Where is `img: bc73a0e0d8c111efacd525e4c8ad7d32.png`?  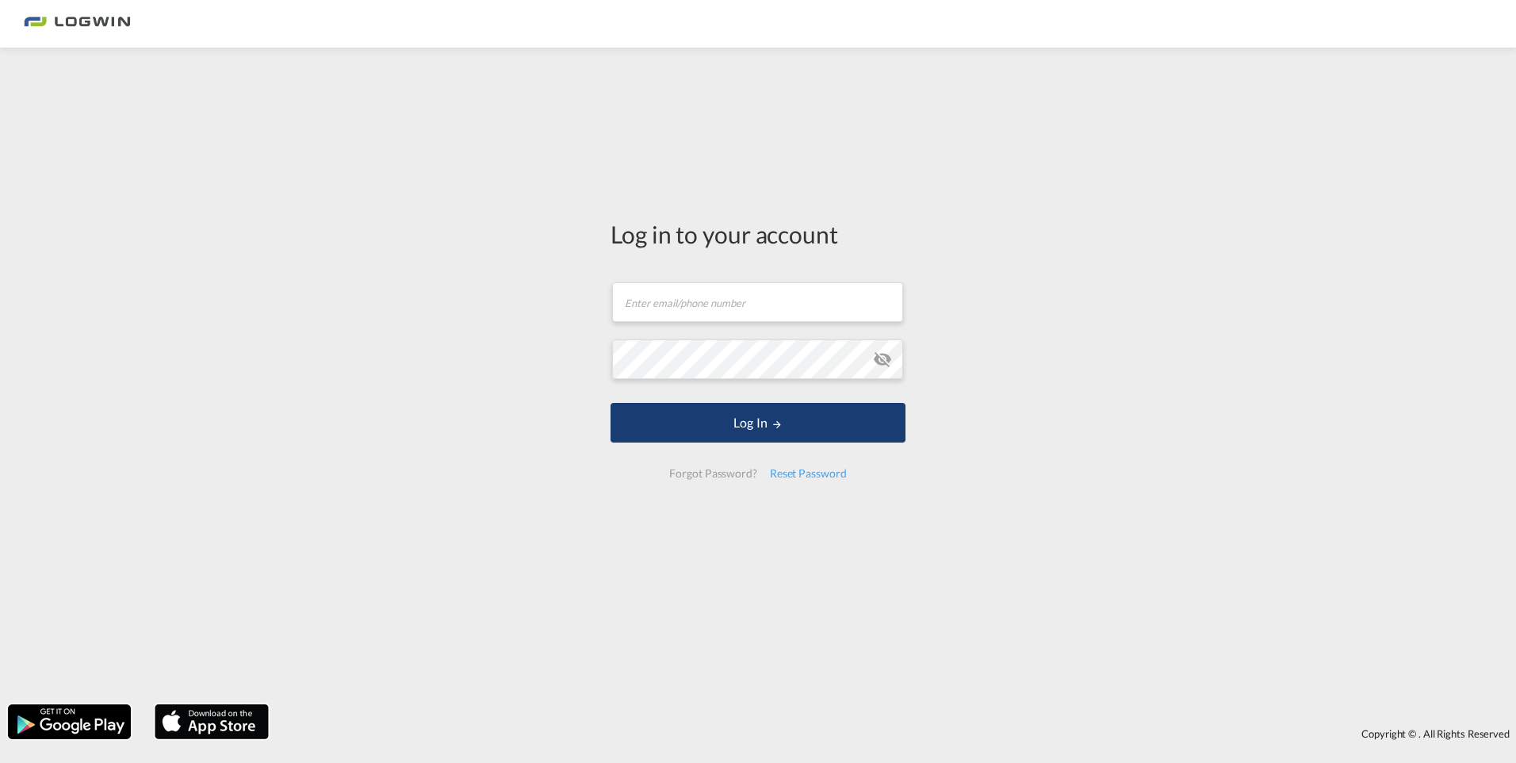
img: bc73a0e0d8c111efacd525e4c8ad7d32.png is located at coordinates (77, 24).